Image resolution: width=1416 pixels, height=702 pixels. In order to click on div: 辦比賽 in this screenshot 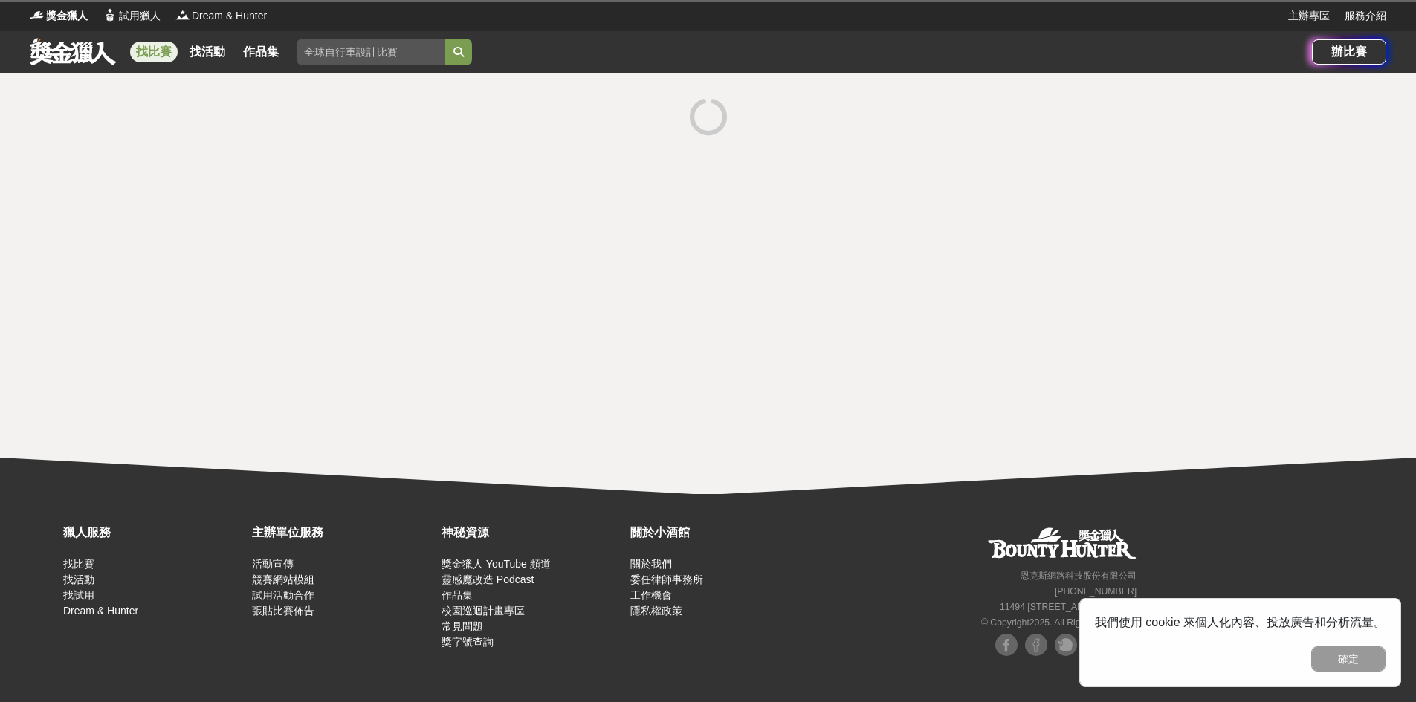, I will do `click(1349, 52)`.